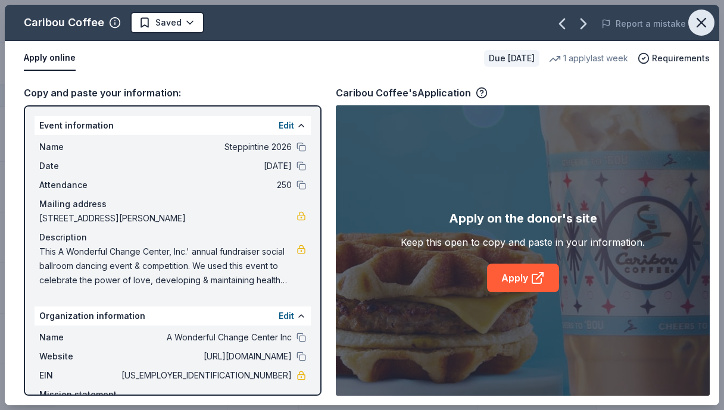 The height and width of the screenshot is (410, 724). Describe the element at coordinates (173, 204) in the screenshot. I see `div: Mailing address` at that location.